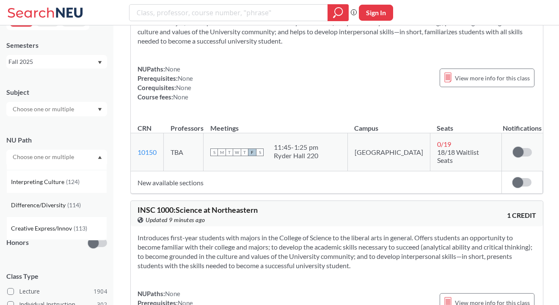 This screenshot has width=559, height=305. I want to click on span: F, so click(252, 152).